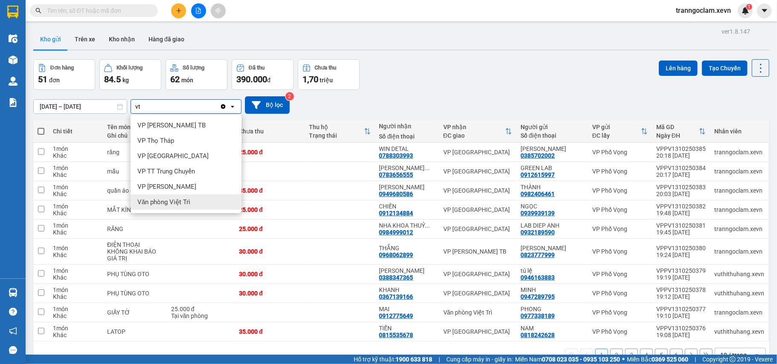  I want to click on span: 1, so click(749, 7).